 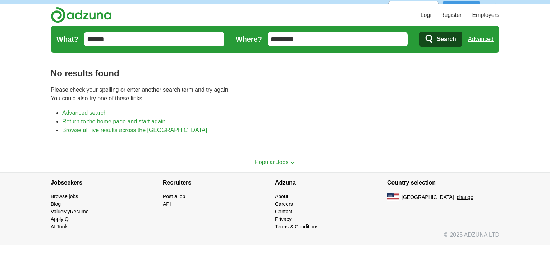 I want to click on span: Search, so click(x=446, y=39).